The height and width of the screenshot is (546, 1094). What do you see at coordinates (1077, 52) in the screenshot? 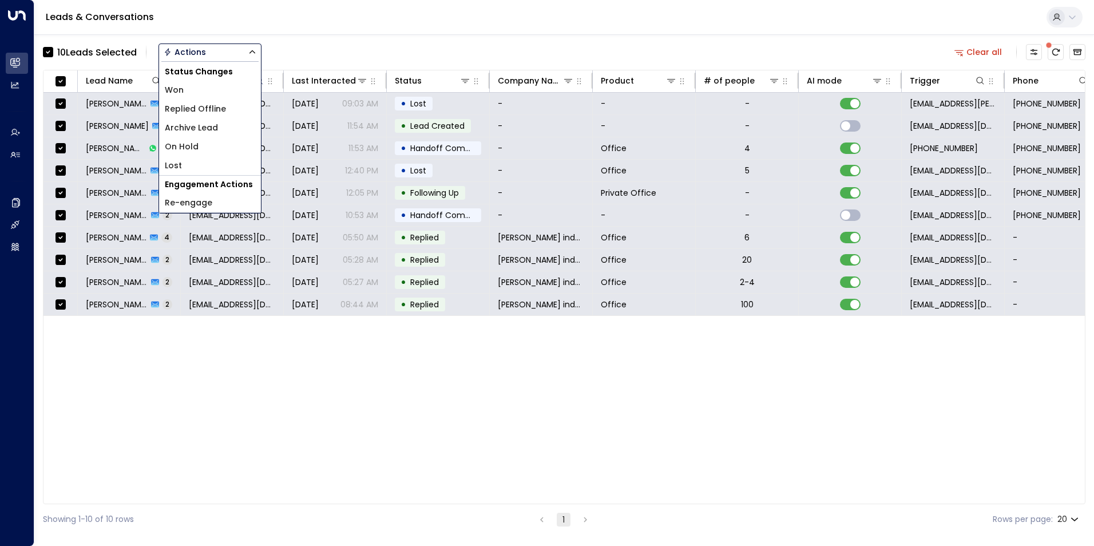
I see `button: Archived Leads` at bounding box center [1077, 52].